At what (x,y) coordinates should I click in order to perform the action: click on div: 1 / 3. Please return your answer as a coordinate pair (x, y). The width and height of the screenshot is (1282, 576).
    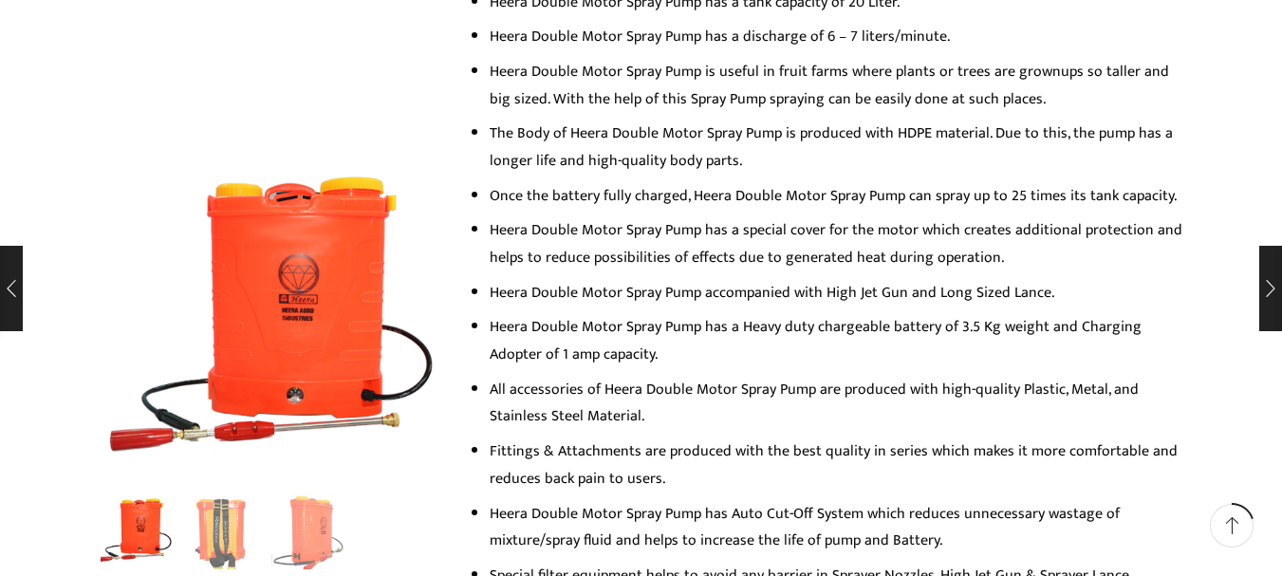
    Looking at the image, I should click on (271, 313).